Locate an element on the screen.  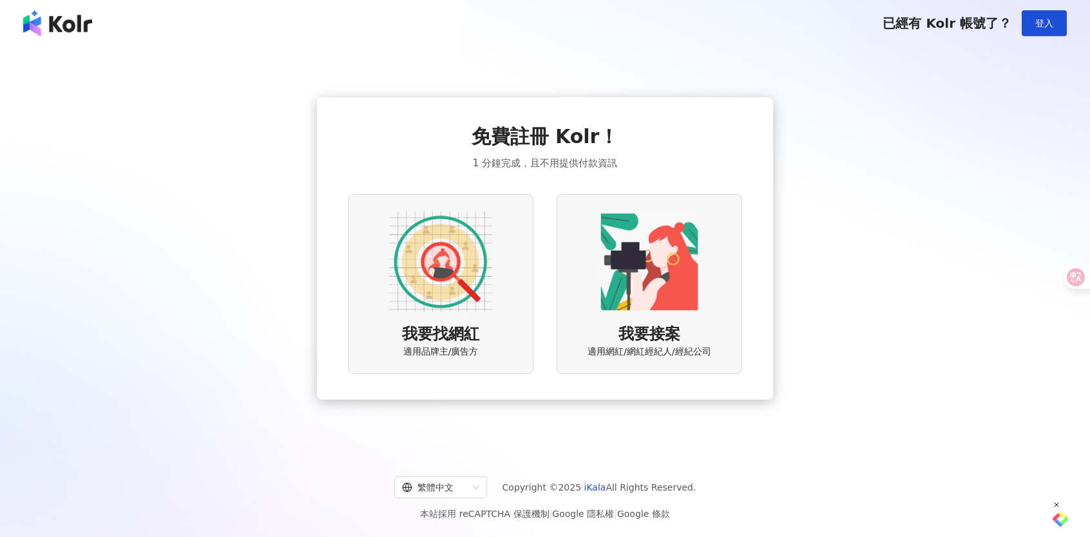
span: 我要接案 is located at coordinates (650, 334).